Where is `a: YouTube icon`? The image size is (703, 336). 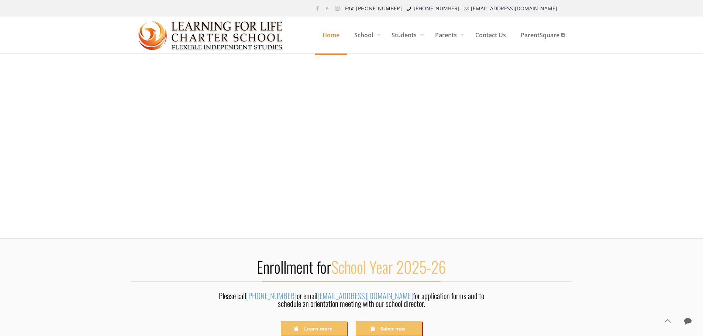 a: YouTube icon is located at coordinates (327, 8).